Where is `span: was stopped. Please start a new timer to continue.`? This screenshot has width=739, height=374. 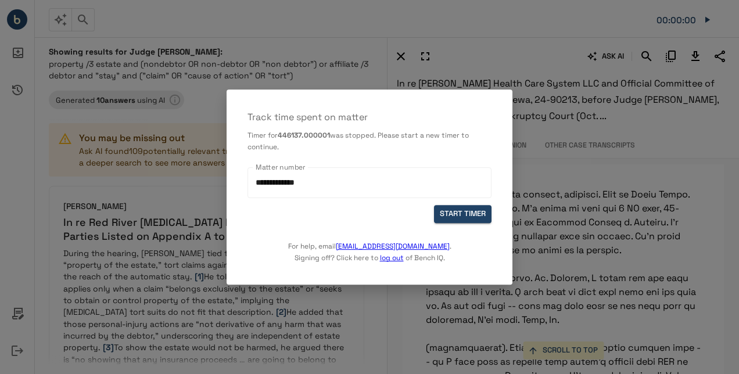 span: was stopped. Please start a new timer to continue. is located at coordinates (358, 141).